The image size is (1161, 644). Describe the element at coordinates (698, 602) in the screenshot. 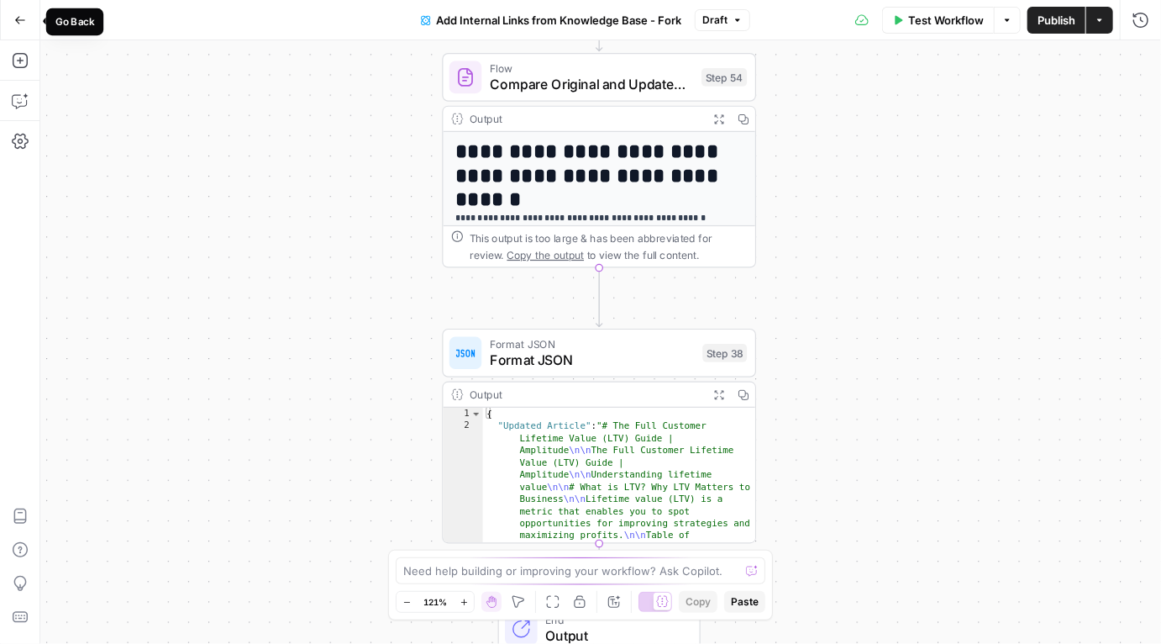

I see `button: Copy` at that location.